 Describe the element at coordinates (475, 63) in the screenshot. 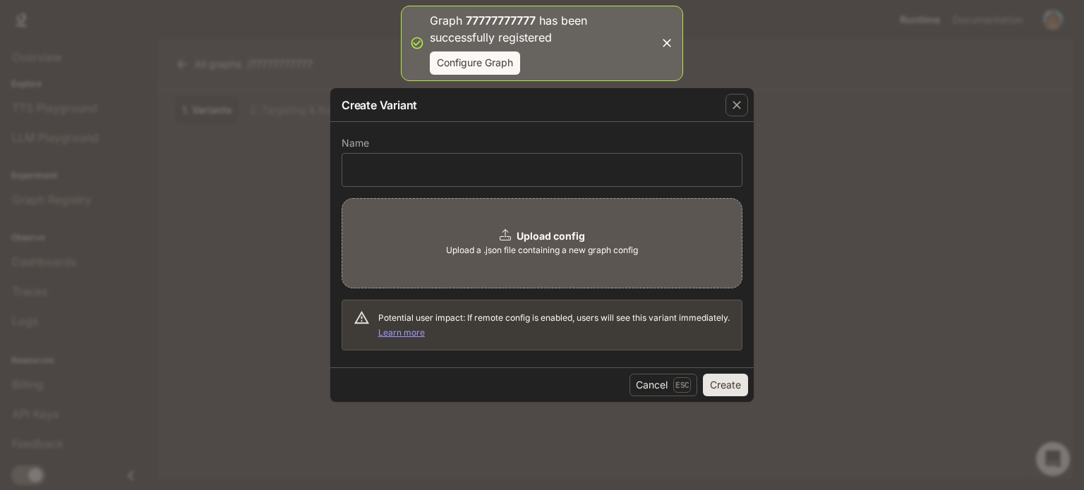

I see `button: Configure Graph` at that location.